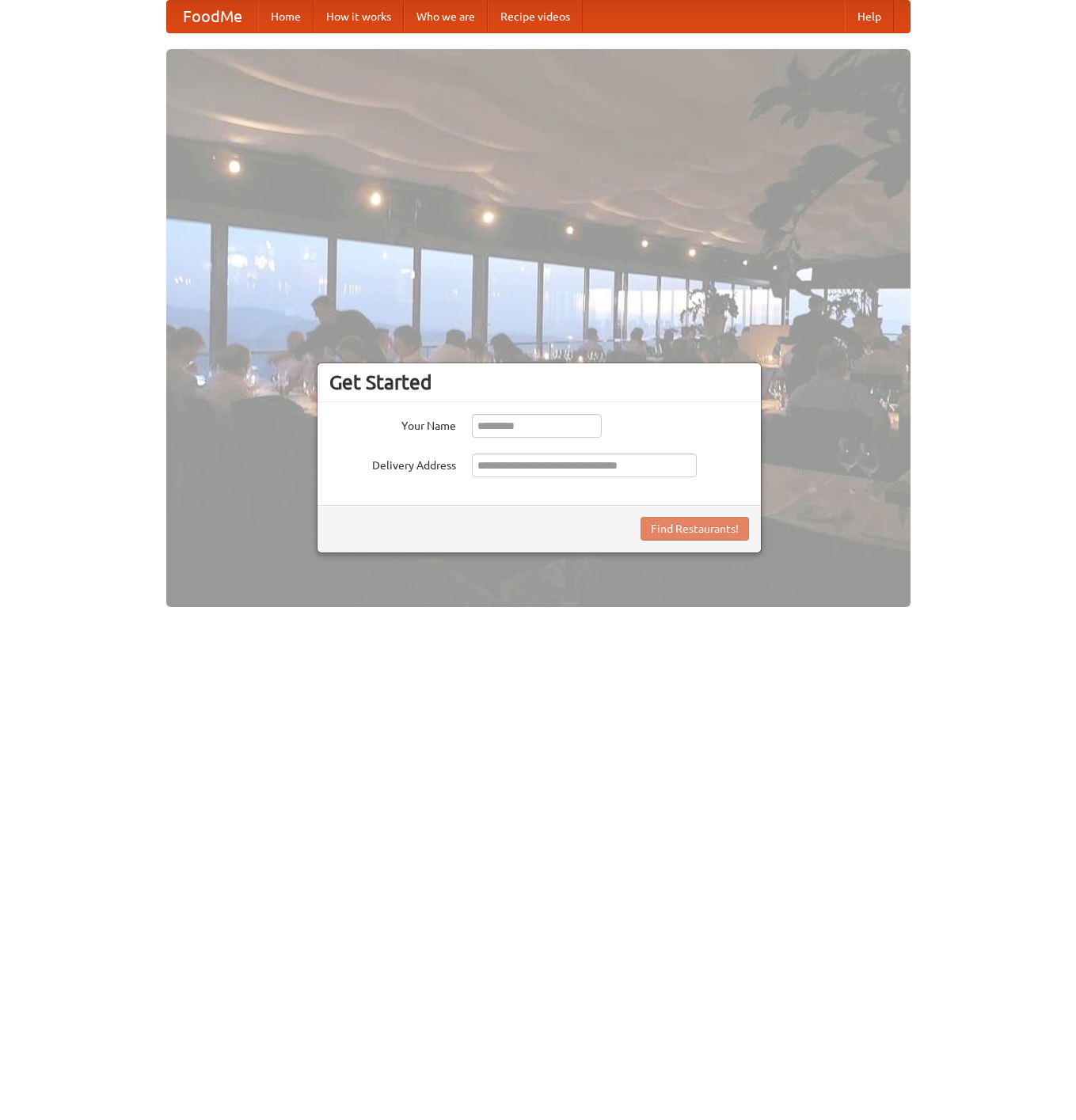 The width and height of the screenshot is (1076, 1120). Describe the element at coordinates (536, 17) in the screenshot. I see `a: Recipe videos` at that location.